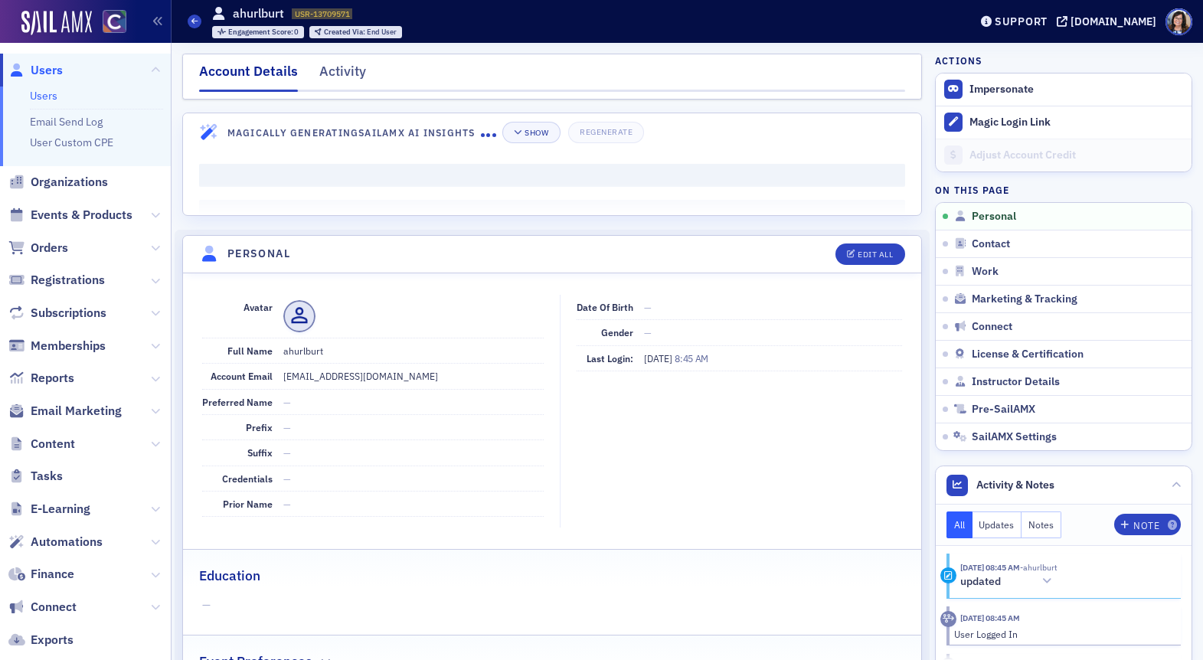 This screenshot has height=660, width=1203. What do you see at coordinates (360, 32) in the screenshot?
I see `div: End User` at bounding box center [360, 32].